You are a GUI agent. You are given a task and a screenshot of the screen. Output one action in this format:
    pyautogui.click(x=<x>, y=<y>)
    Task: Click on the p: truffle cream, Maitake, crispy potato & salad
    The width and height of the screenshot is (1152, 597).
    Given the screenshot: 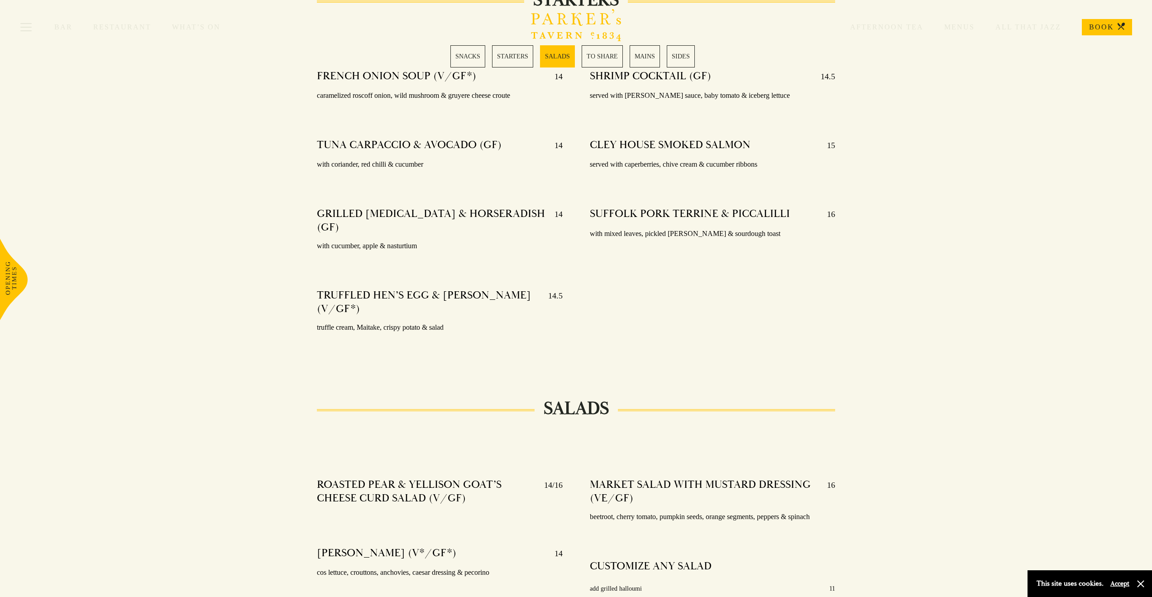 What is the action you would take?
    pyautogui.click(x=440, y=327)
    